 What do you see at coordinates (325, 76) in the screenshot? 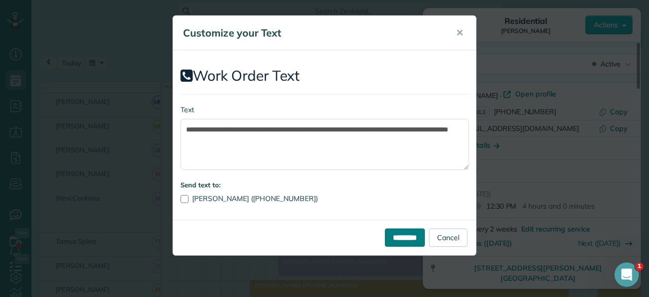
I see `h2: Work Order Text` at bounding box center [325, 76].